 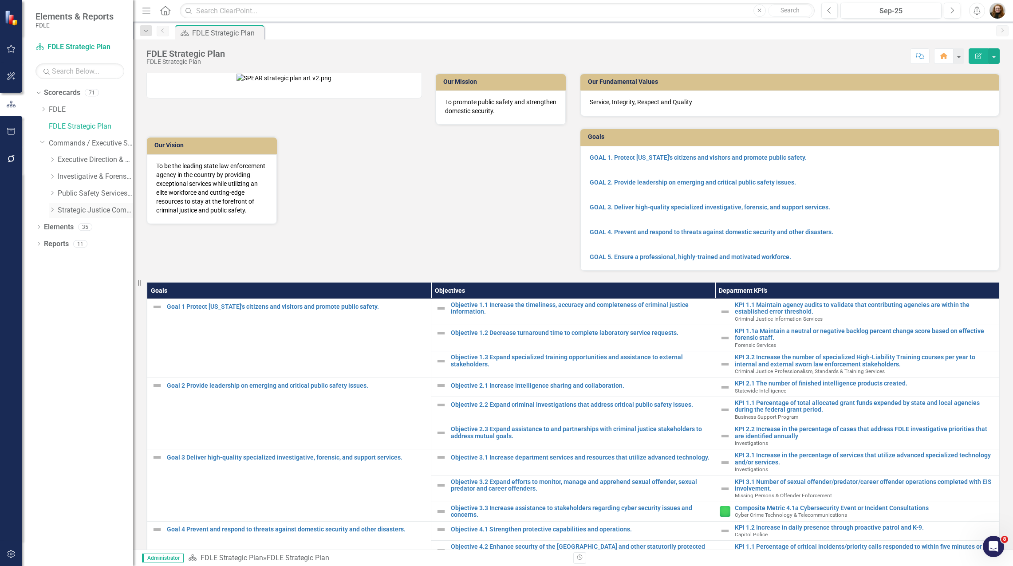 I want to click on a: Objective 3.3 Increase assistance to stakeholders regarding cyber security issues and concerns., so click(x=581, y=512).